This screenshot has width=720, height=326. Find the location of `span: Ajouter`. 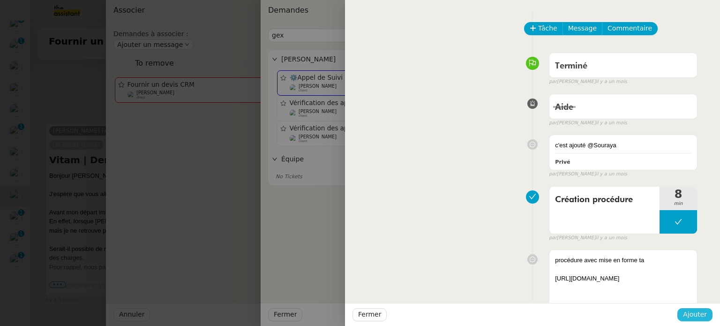

span: Ajouter is located at coordinates (695, 314).